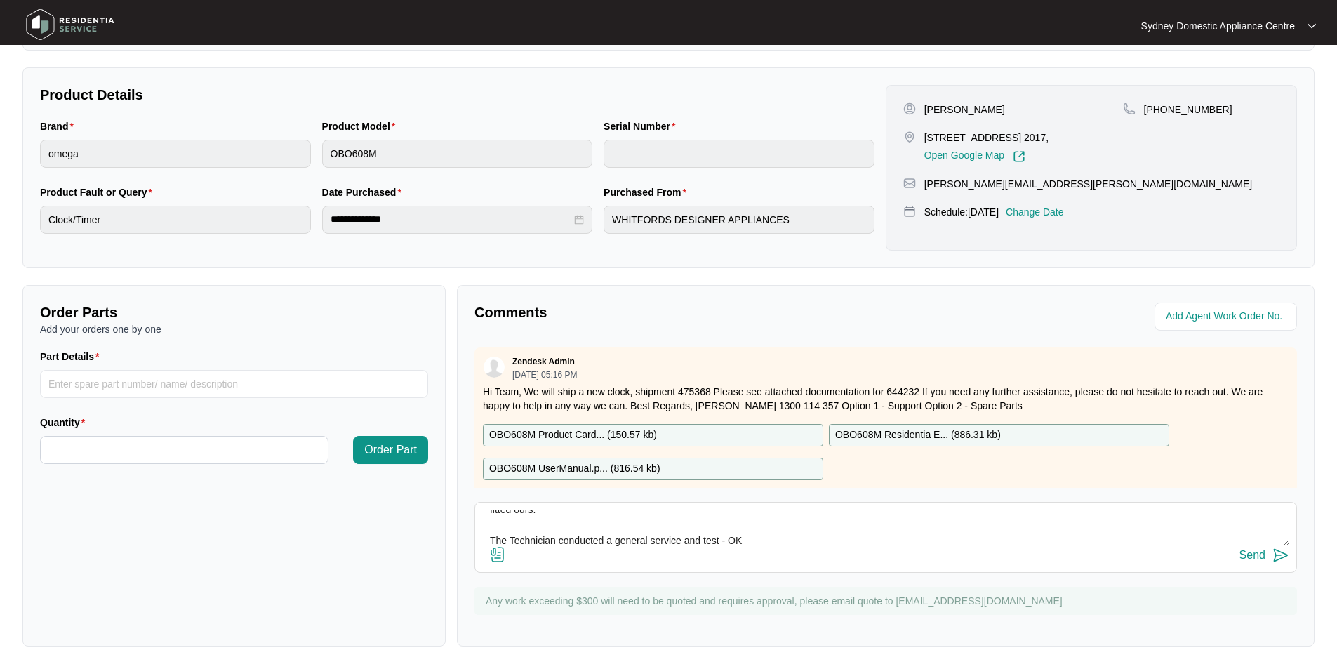 The width and height of the screenshot is (1337, 669). Describe the element at coordinates (739, 220) in the screenshot. I see `input: Purchased From` at that location.